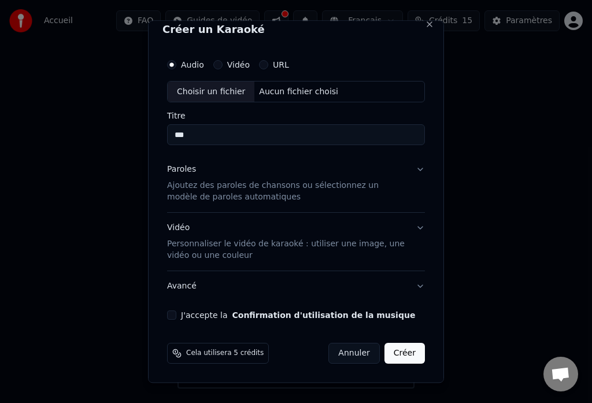 Image resolution: width=592 pixels, height=403 pixels. I want to click on button: VidéoPersonnaliser le vidéo de karaoké : utiliser une image, une vidéo ou une couleur, so click(296, 242).